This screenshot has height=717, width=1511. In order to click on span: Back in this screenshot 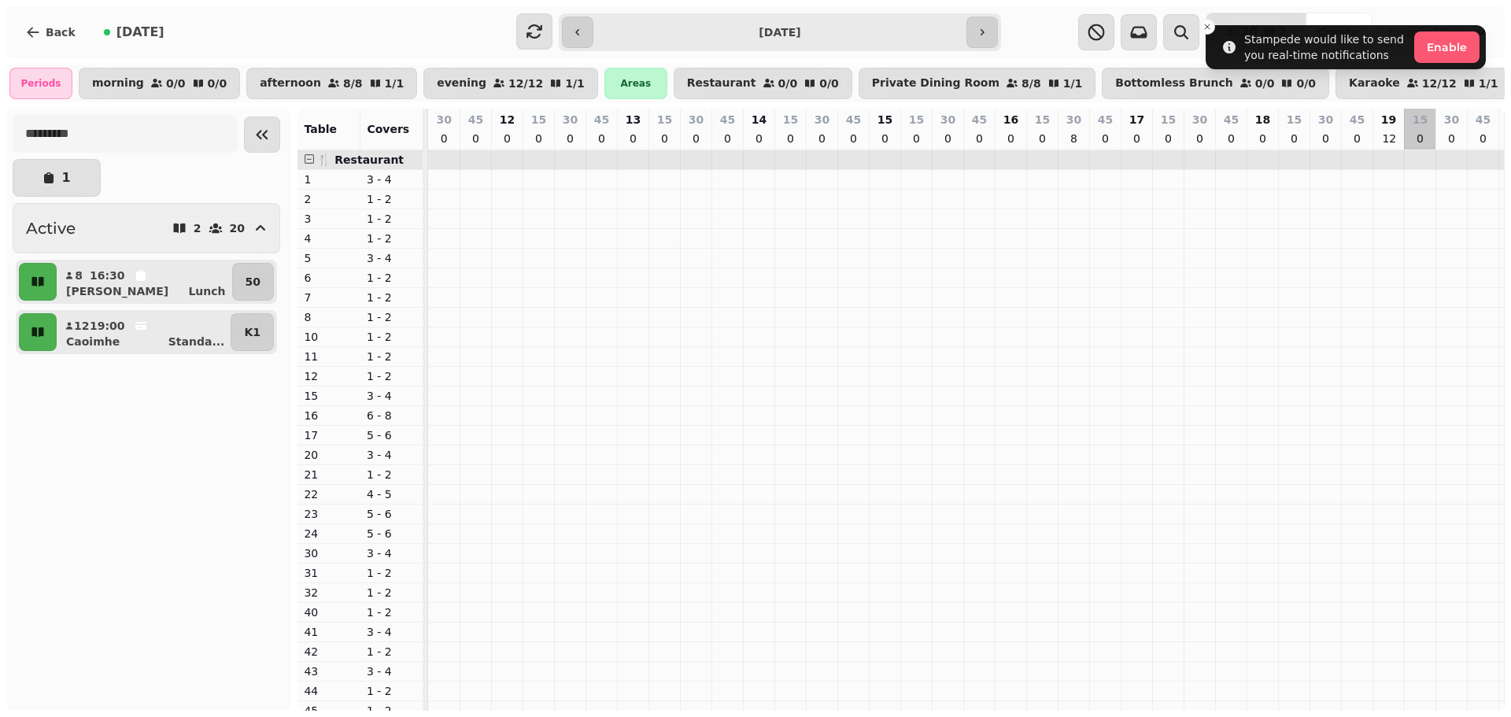, I will do `click(61, 32)`.